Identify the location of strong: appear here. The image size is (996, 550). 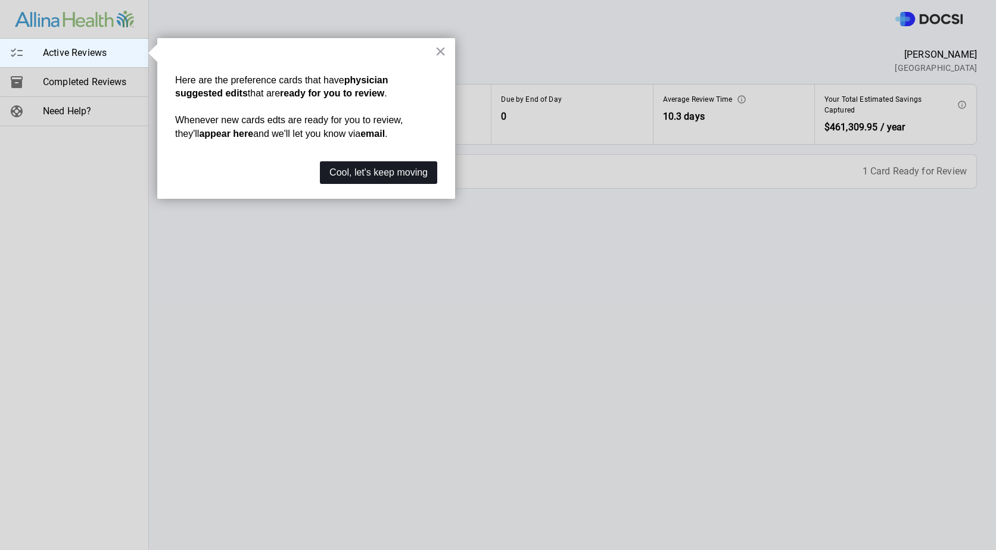
(226, 133).